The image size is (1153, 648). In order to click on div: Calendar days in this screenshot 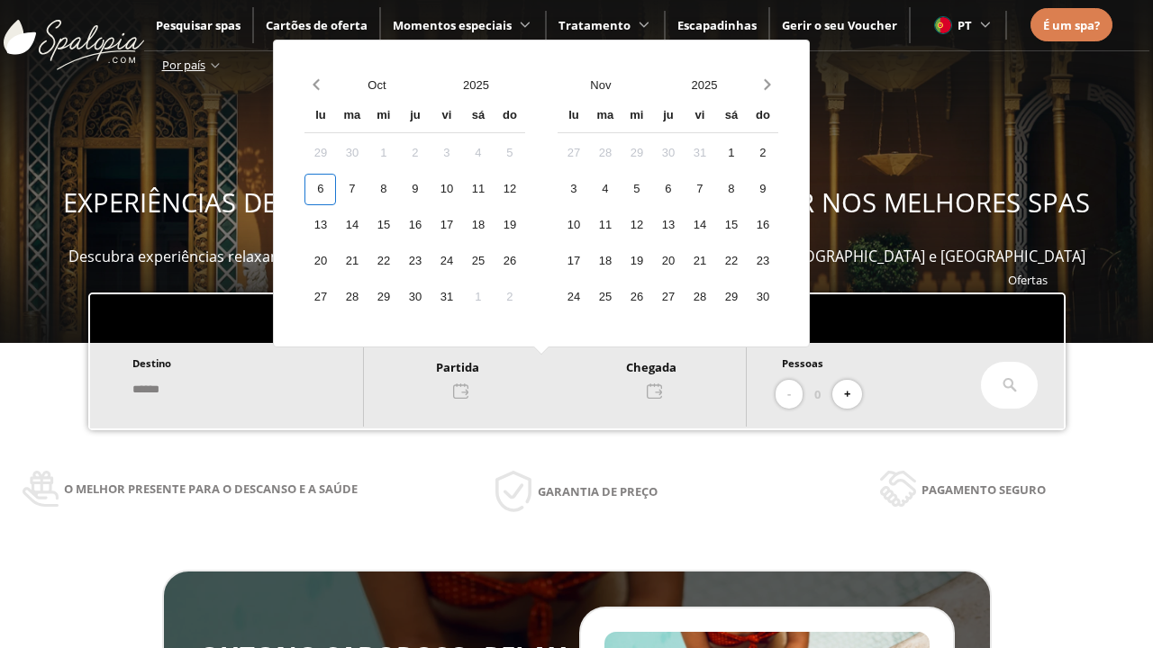, I will do `click(667, 225)`.